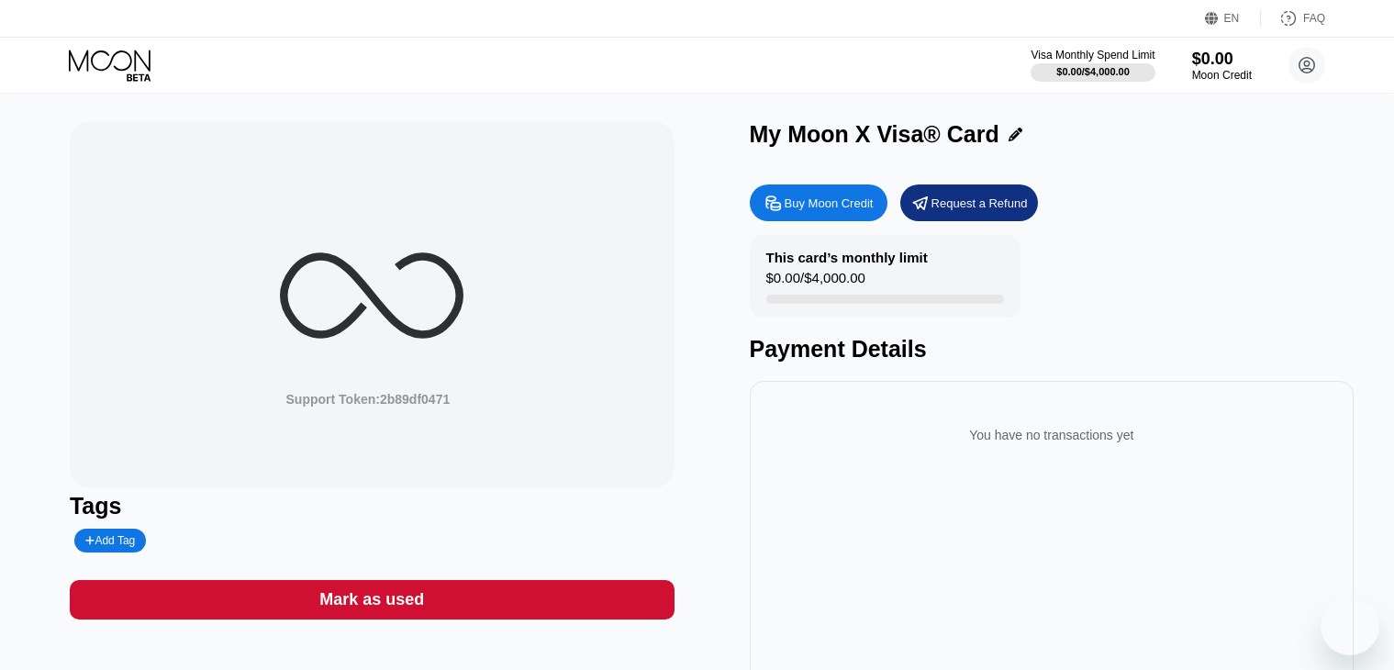  Describe the element at coordinates (1092, 65) in the screenshot. I see `div: Visa Monthly Spend Limit$0.00/$4,000.00` at that location.